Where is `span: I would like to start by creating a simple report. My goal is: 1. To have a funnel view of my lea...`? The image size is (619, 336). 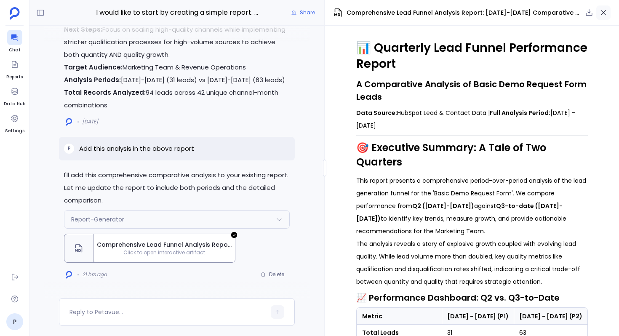
span: I would like to start by creating a simple report. My goal is: 1. To have a funnel view of my lea... is located at coordinates (177, 13).